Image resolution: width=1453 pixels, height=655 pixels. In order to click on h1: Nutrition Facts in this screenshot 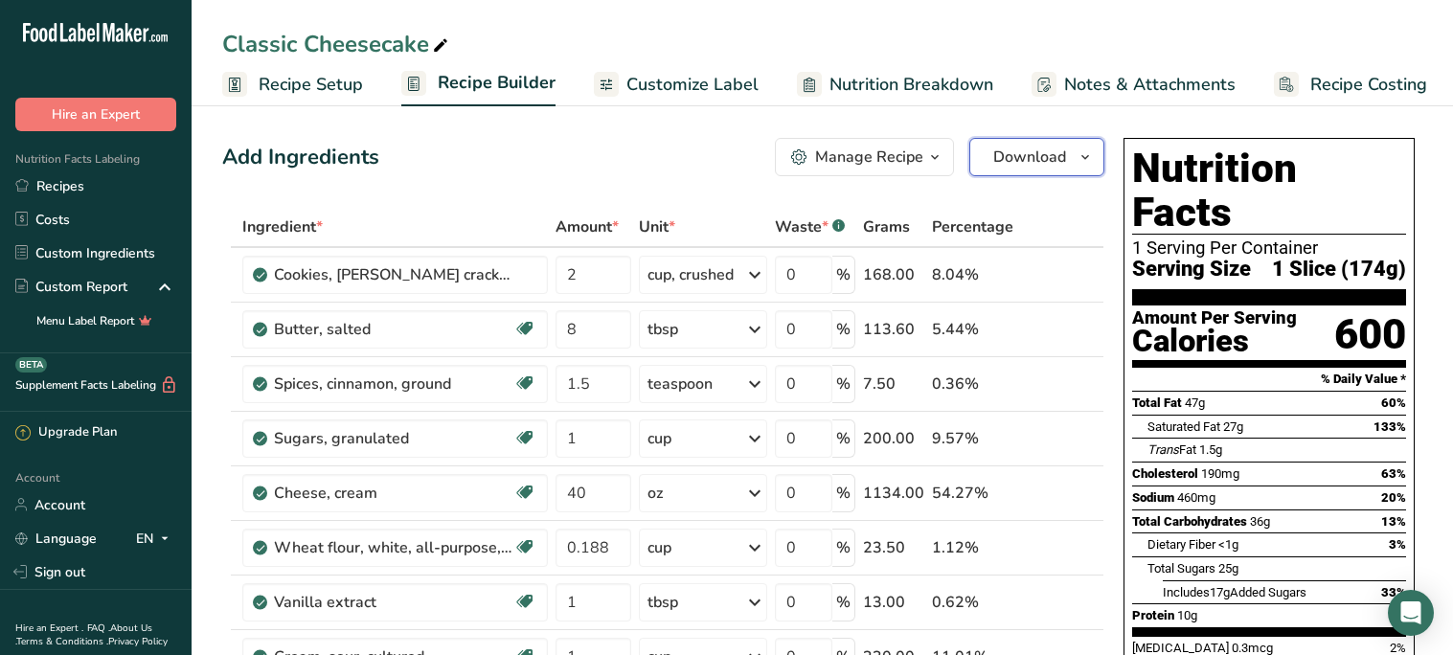, I will do `click(1269, 191)`.